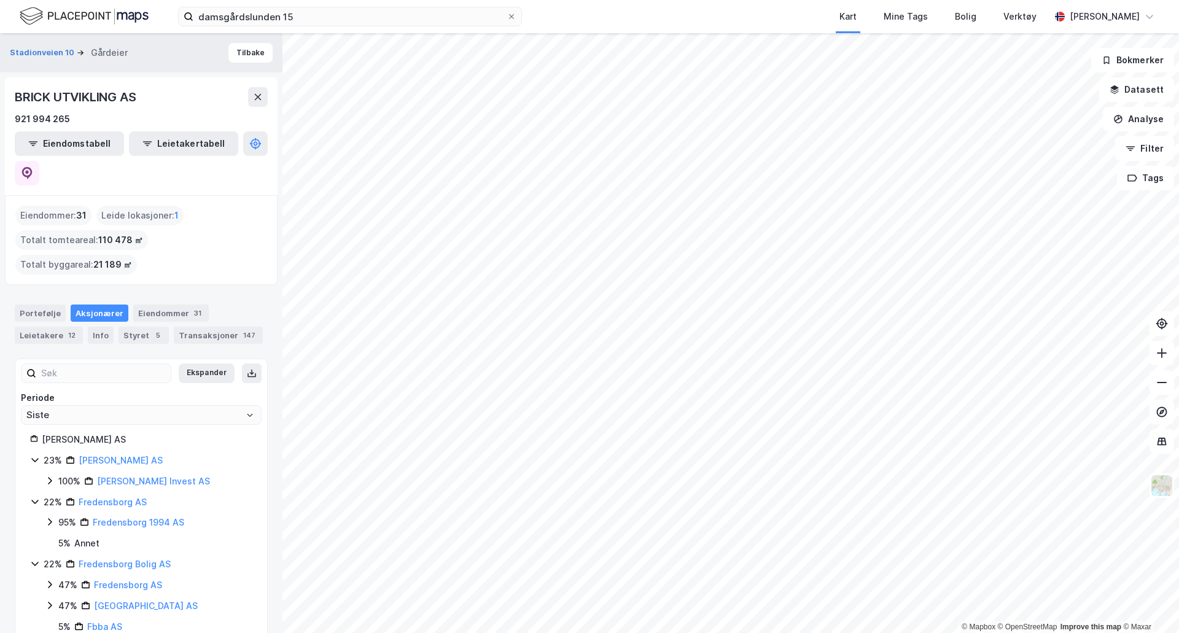  Describe the element at coordinates (906, 17) in the screenshot. I see `div: Mine Tags` at that location.